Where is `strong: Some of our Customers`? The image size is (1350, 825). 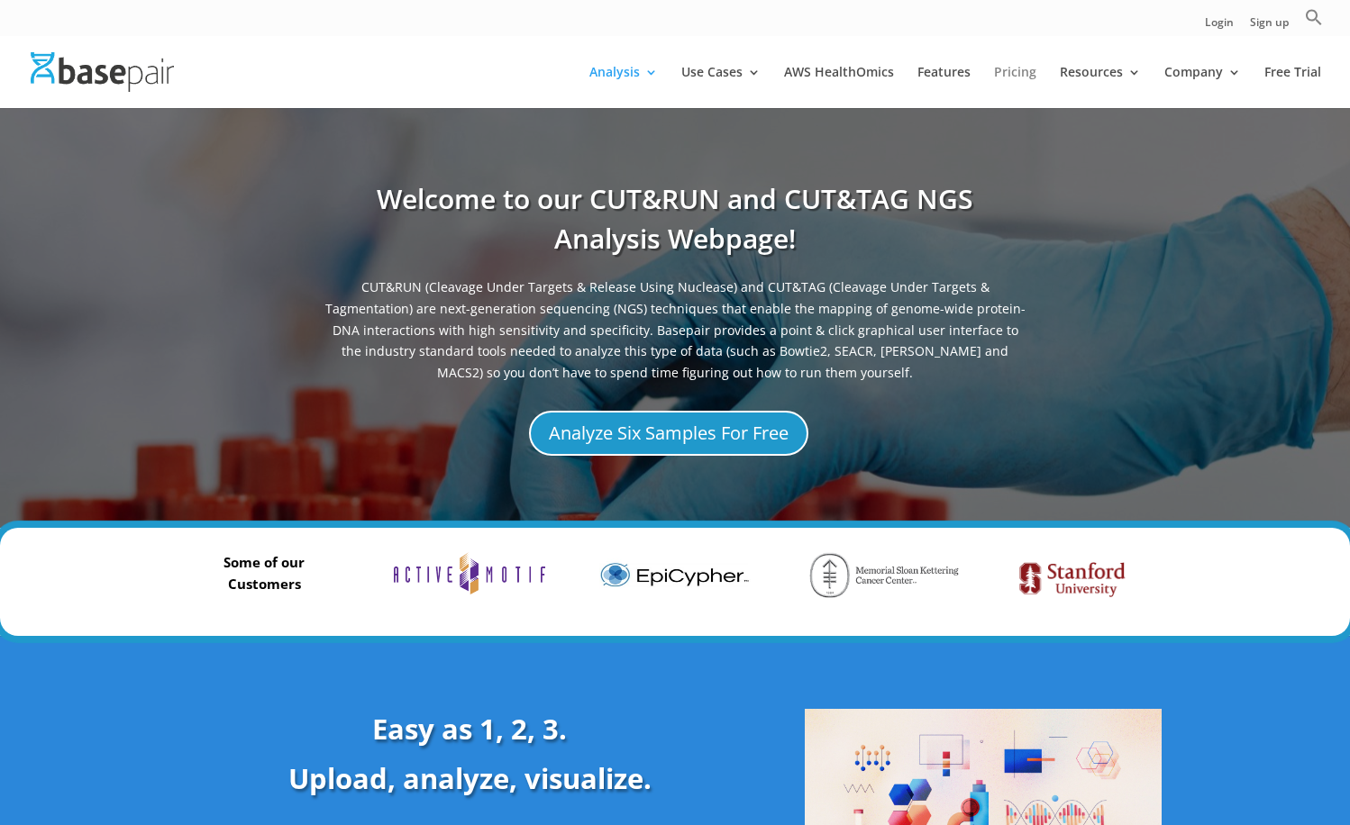
strong: Some of our Customers is located at coordinates (264, 573).